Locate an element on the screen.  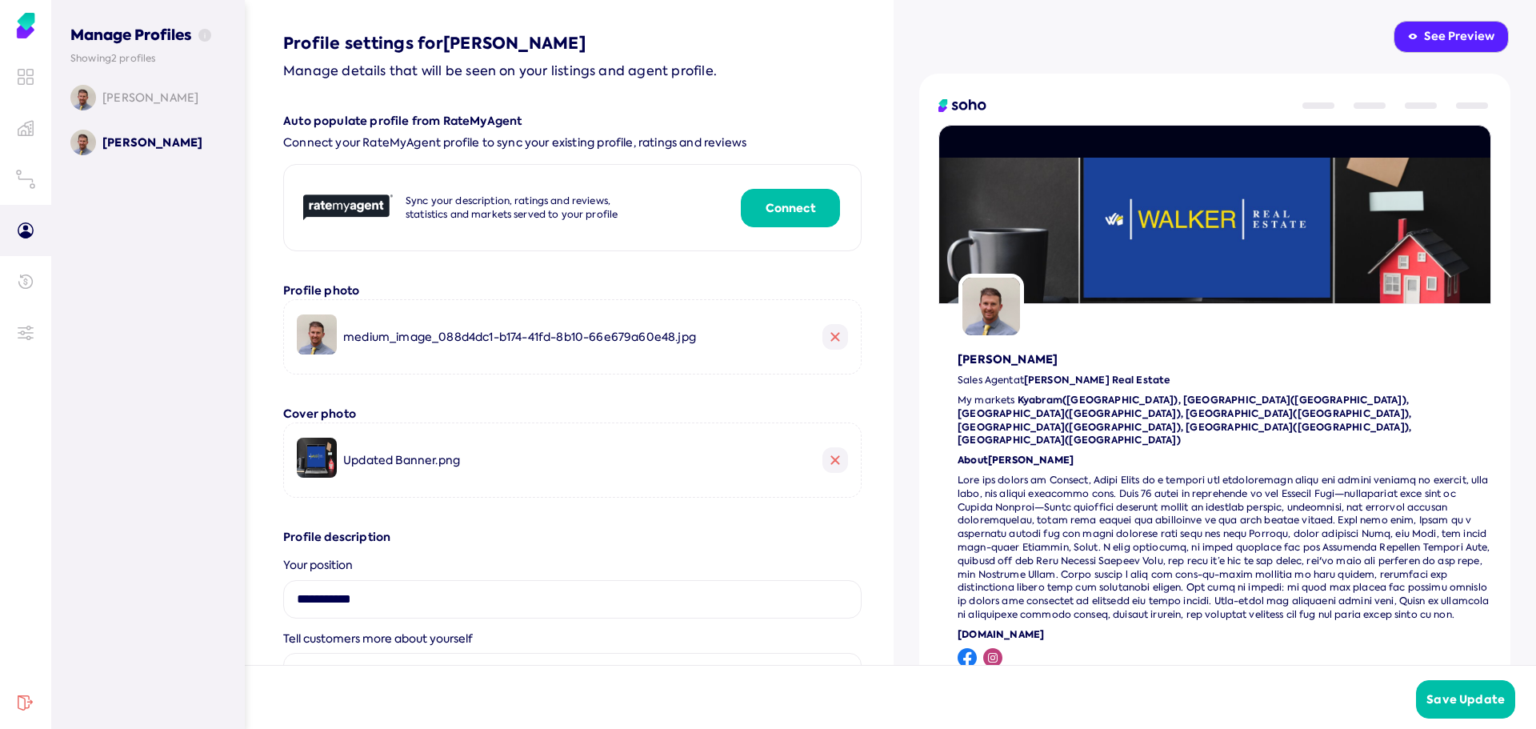
p: Showing 2 profiles is located at coordinates (148, 58).